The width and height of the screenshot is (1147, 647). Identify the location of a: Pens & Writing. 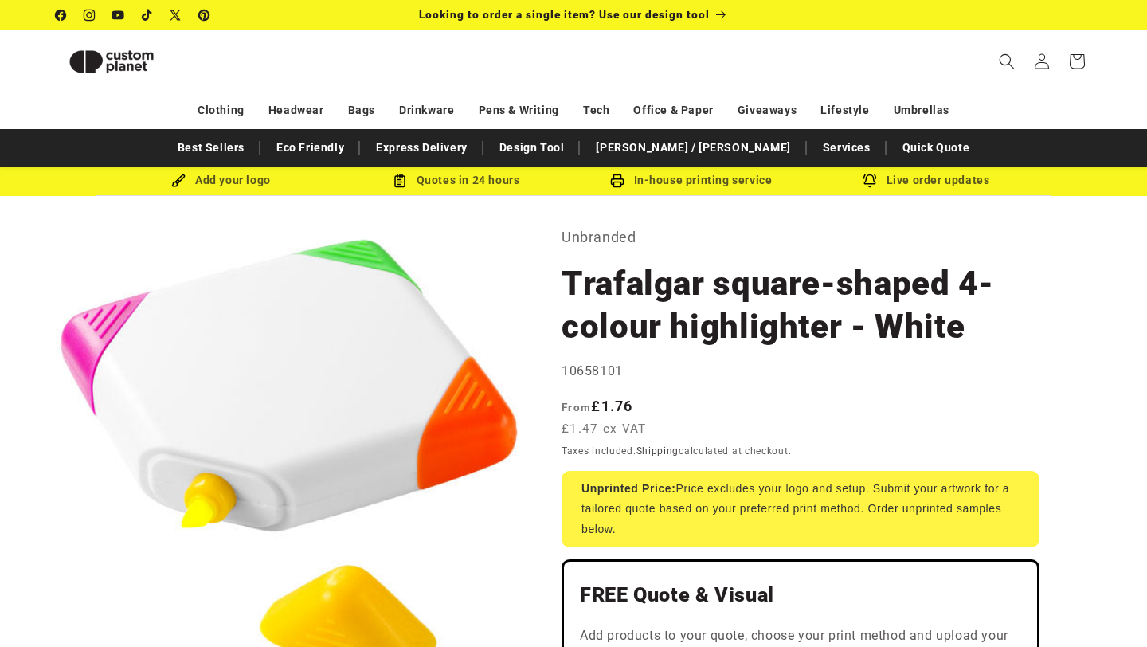
(519, 110).